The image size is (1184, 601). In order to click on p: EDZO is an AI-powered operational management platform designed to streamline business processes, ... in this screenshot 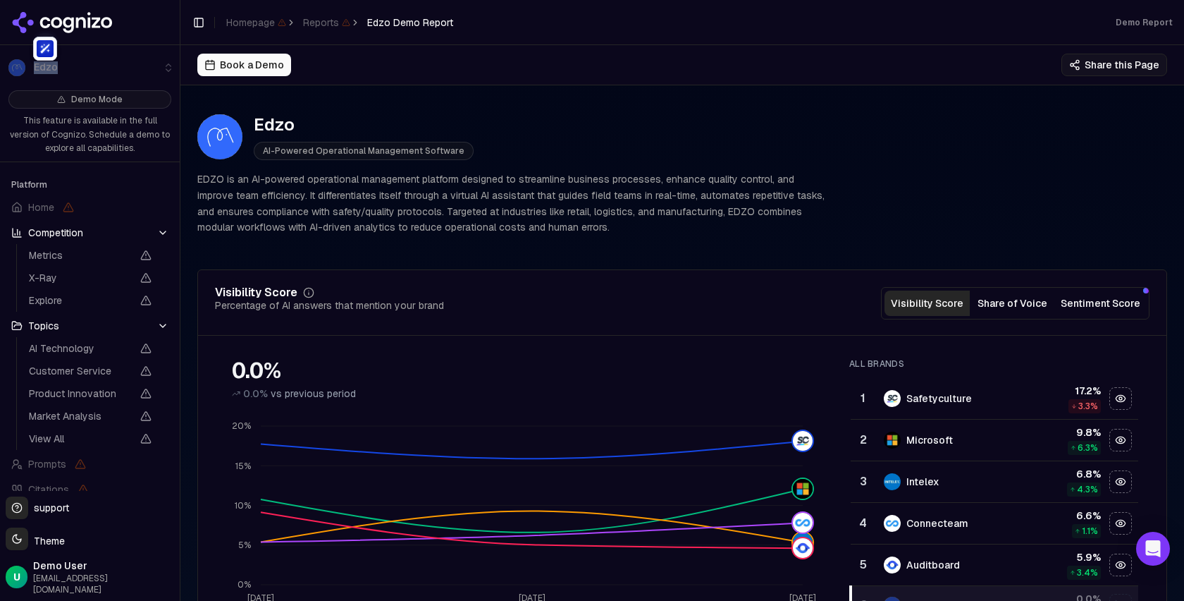, I will do `click(513, 203)`.